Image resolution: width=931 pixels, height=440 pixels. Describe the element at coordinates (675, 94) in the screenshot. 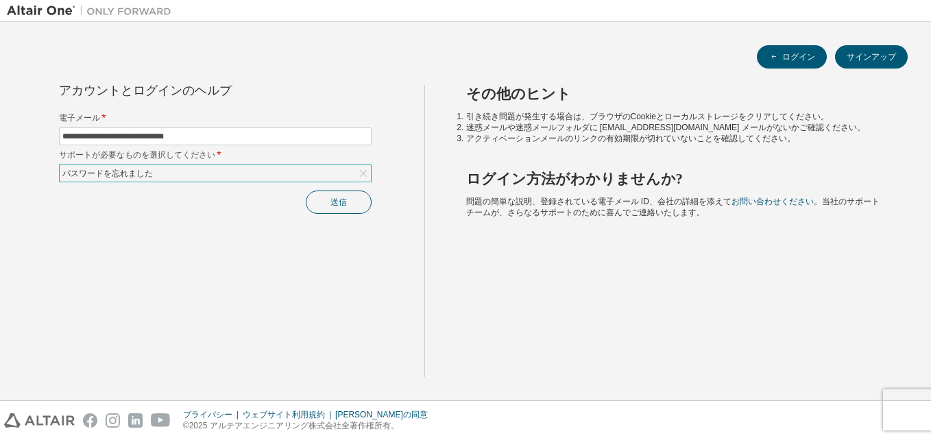

I see `h2: その他のヒント` at that location.